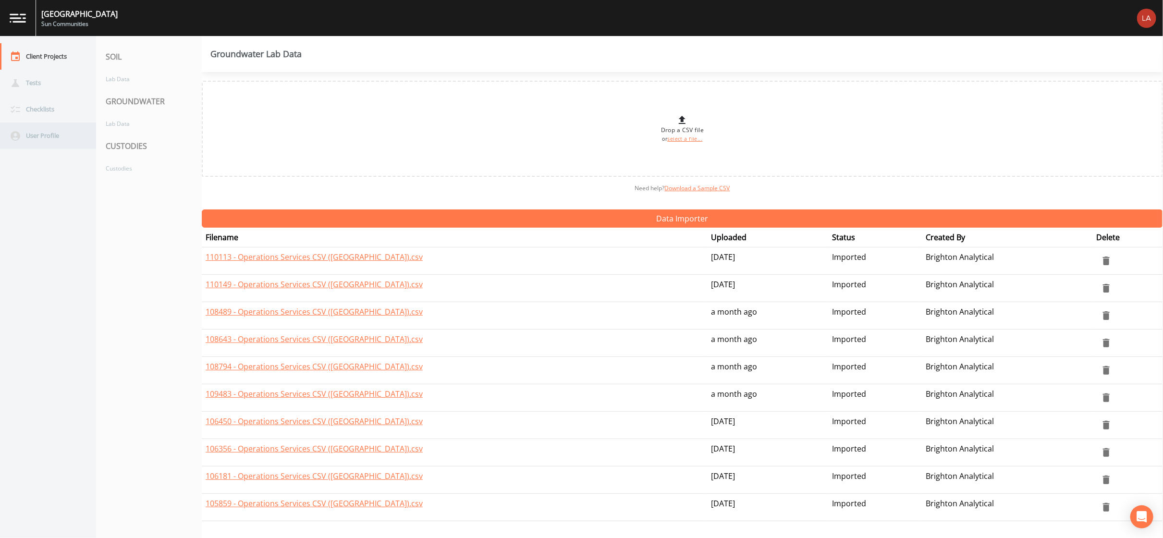  Describe the element at coordinates (876, 237) in the screenshot. I see `th: Status` at that location.